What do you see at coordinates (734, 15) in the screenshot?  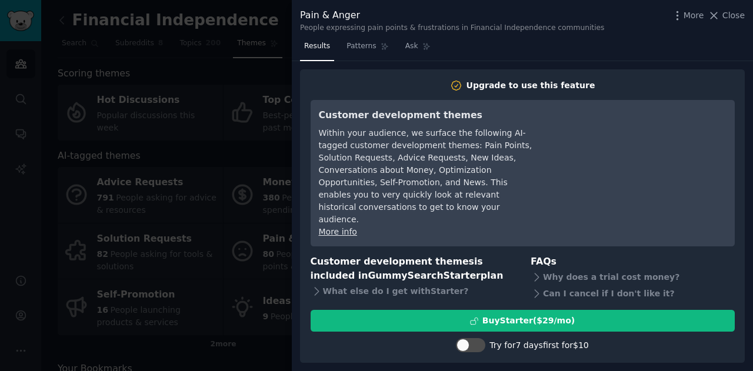 I see `span: Close` at bounding box center [734, 15].